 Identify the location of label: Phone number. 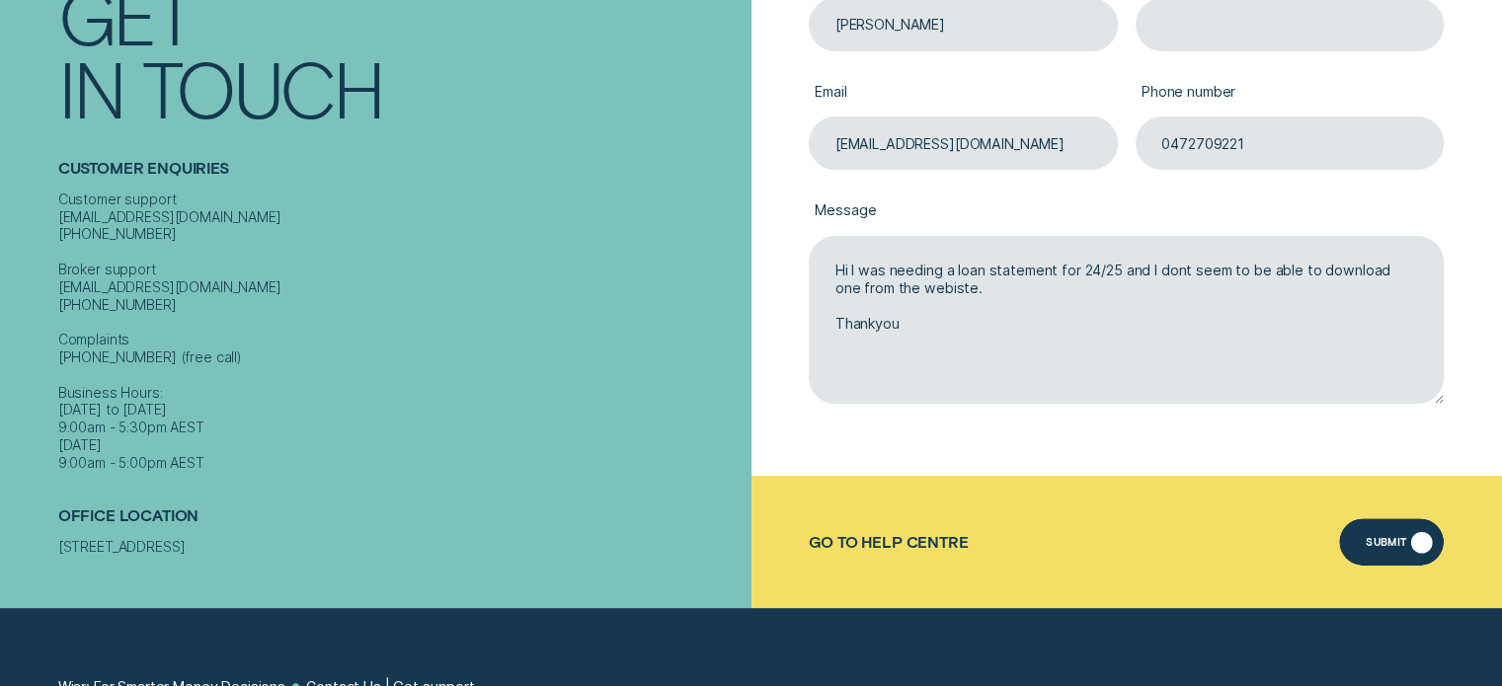
(1290, 92).